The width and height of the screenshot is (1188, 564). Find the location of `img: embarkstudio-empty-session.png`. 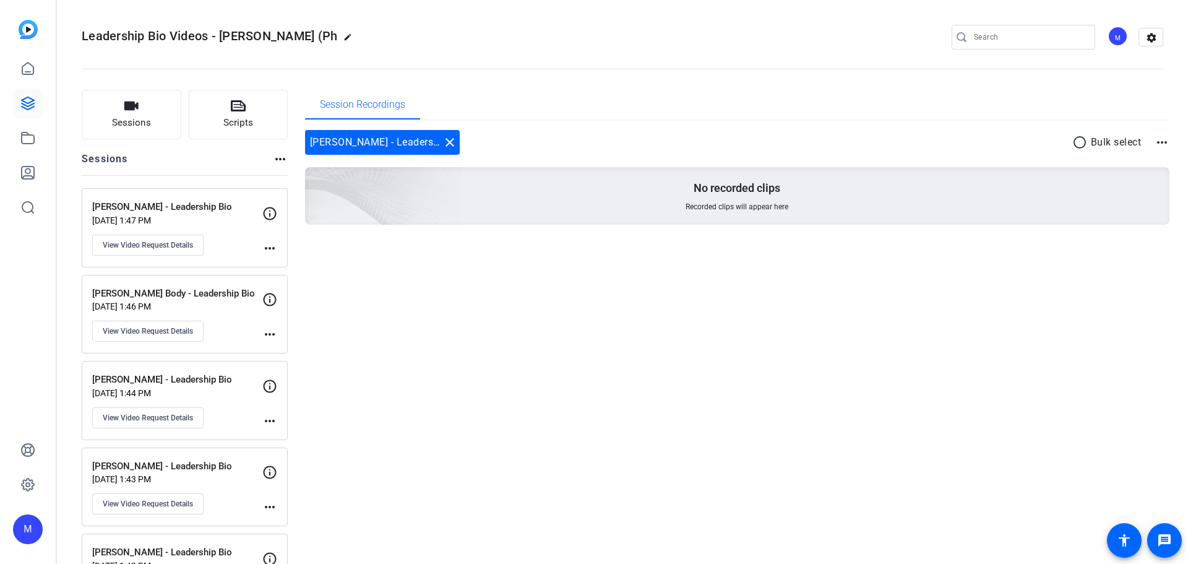

img: embarkstudio-empty-session.png is located at coordinates (314, 179).